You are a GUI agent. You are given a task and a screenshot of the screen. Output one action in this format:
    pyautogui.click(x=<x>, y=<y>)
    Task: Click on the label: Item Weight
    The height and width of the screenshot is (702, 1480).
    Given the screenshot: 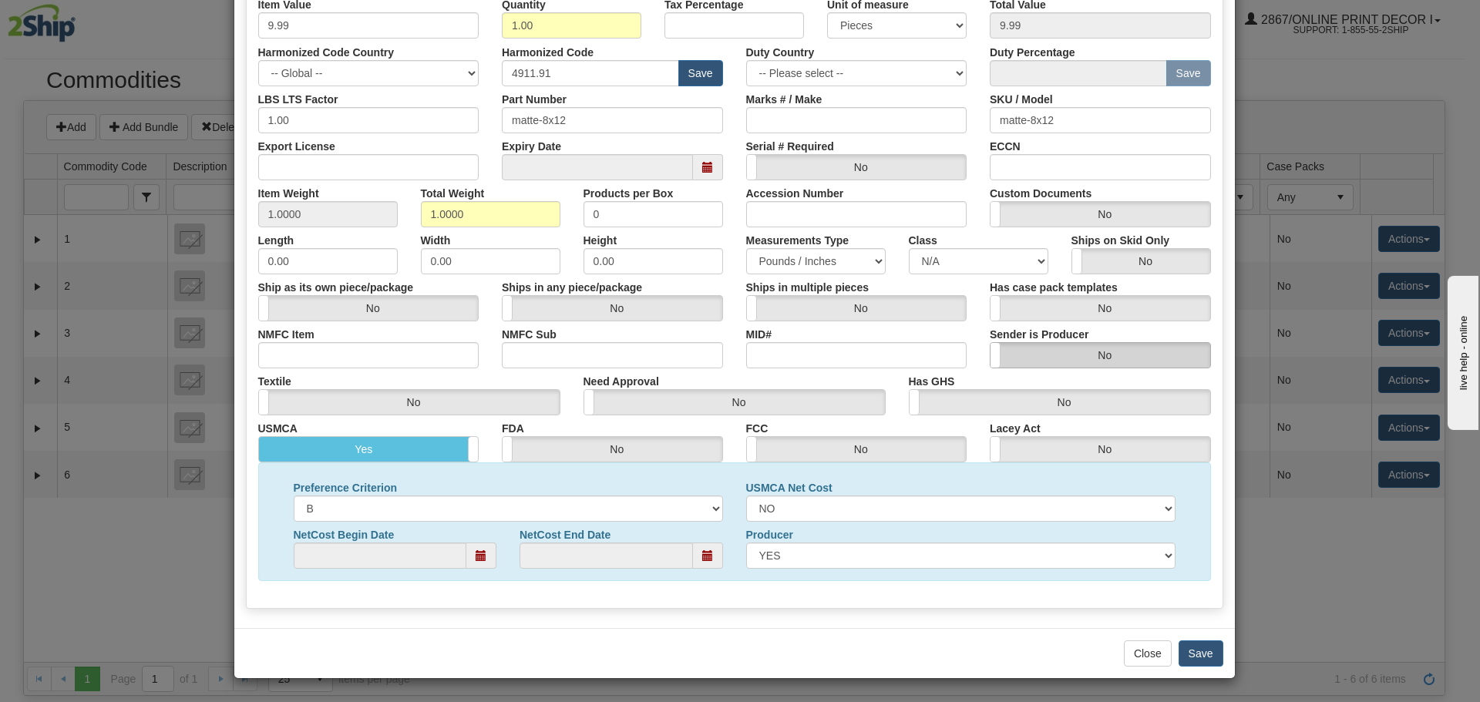 What is the action you would take?
    pyautogui.click(x=288, y=190)
    